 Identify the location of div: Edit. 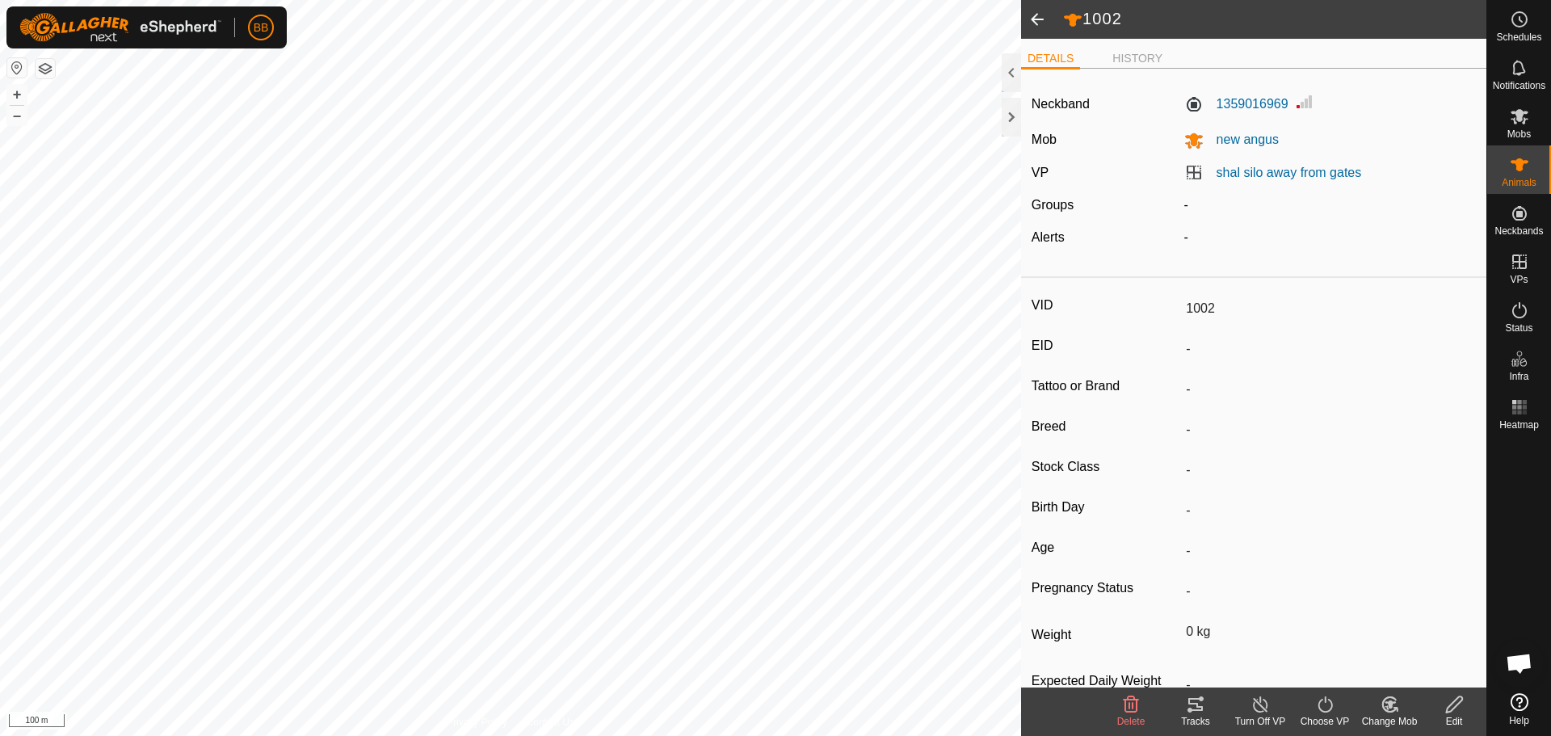
(1454, 722).